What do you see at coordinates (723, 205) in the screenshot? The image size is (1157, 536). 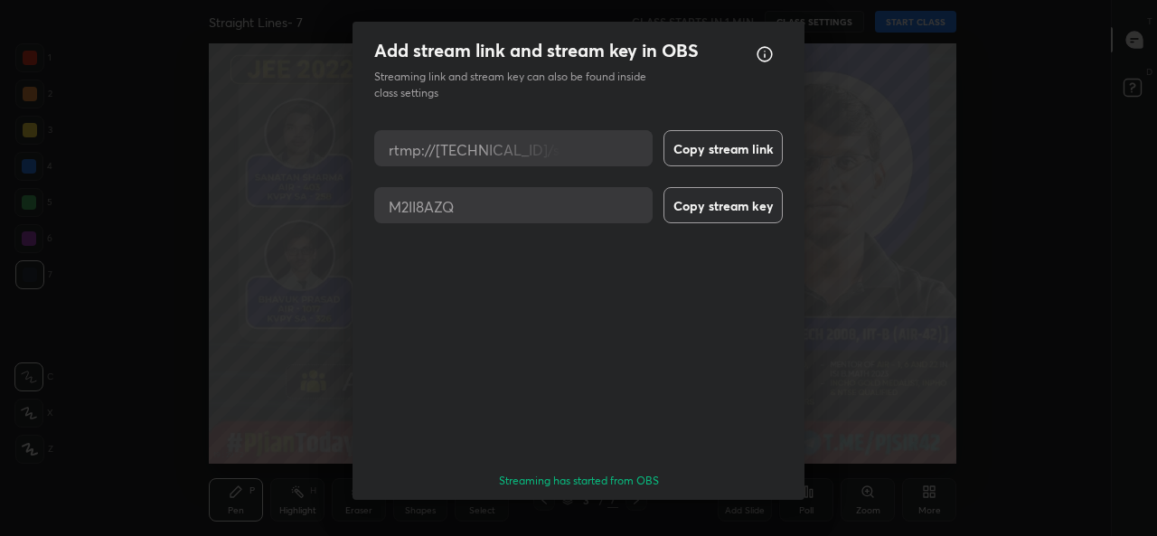 I see `button: Copy stream key` at bounding box center [723, 205].